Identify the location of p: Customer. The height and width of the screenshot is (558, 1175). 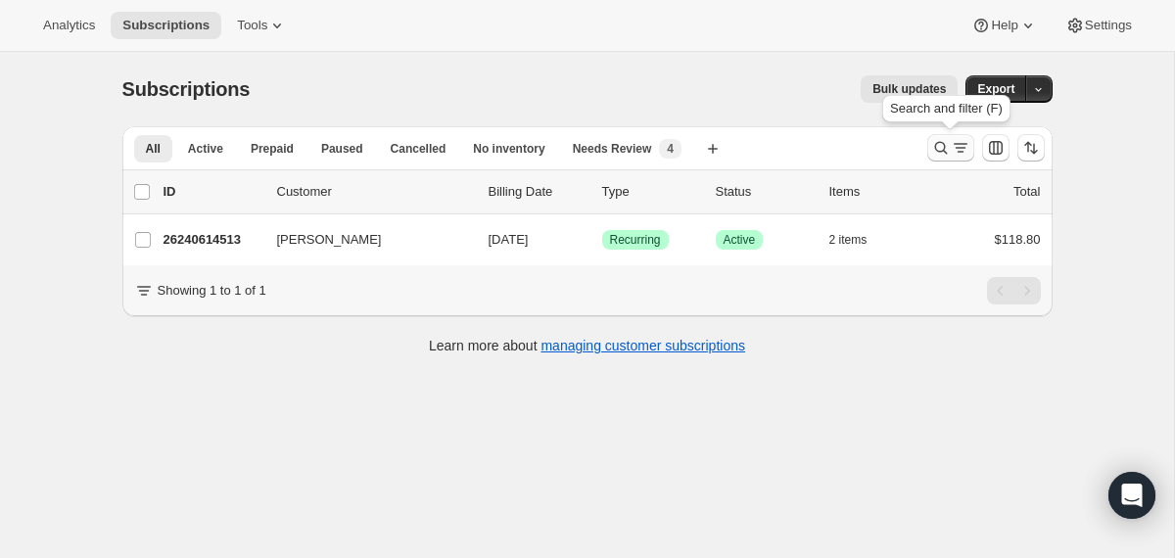
(375, 192).